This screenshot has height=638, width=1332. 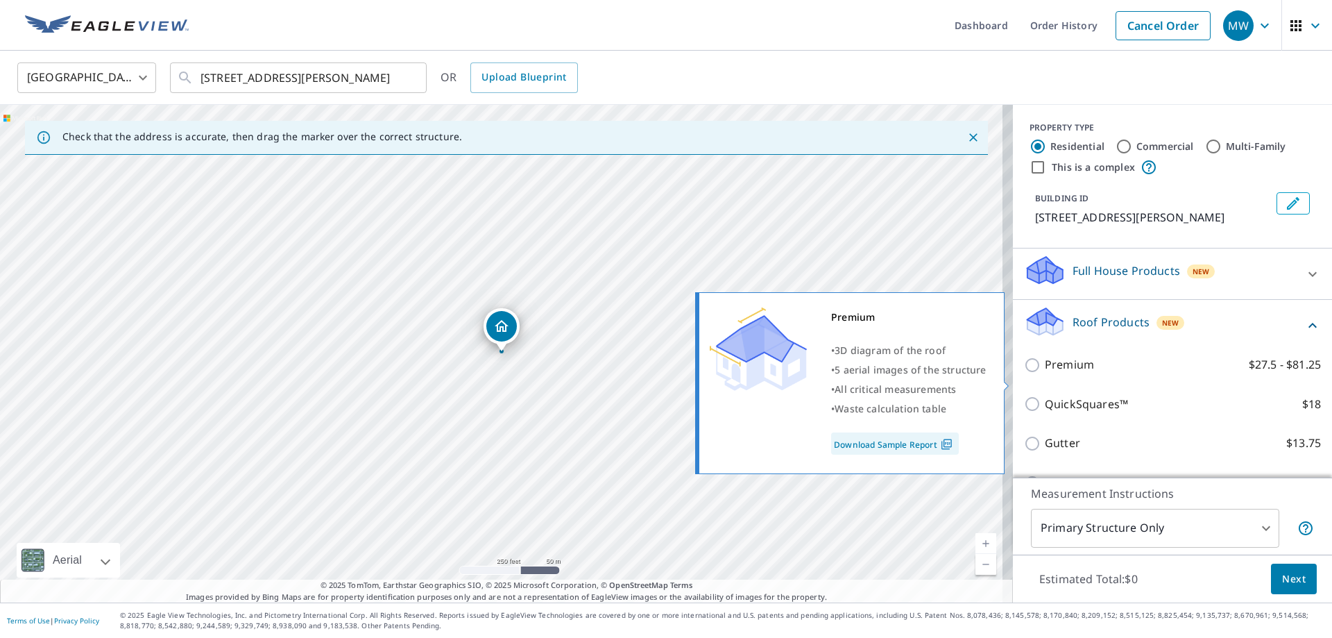 I want to click on span: Upload Blueprint, so click(x=524, y=77).